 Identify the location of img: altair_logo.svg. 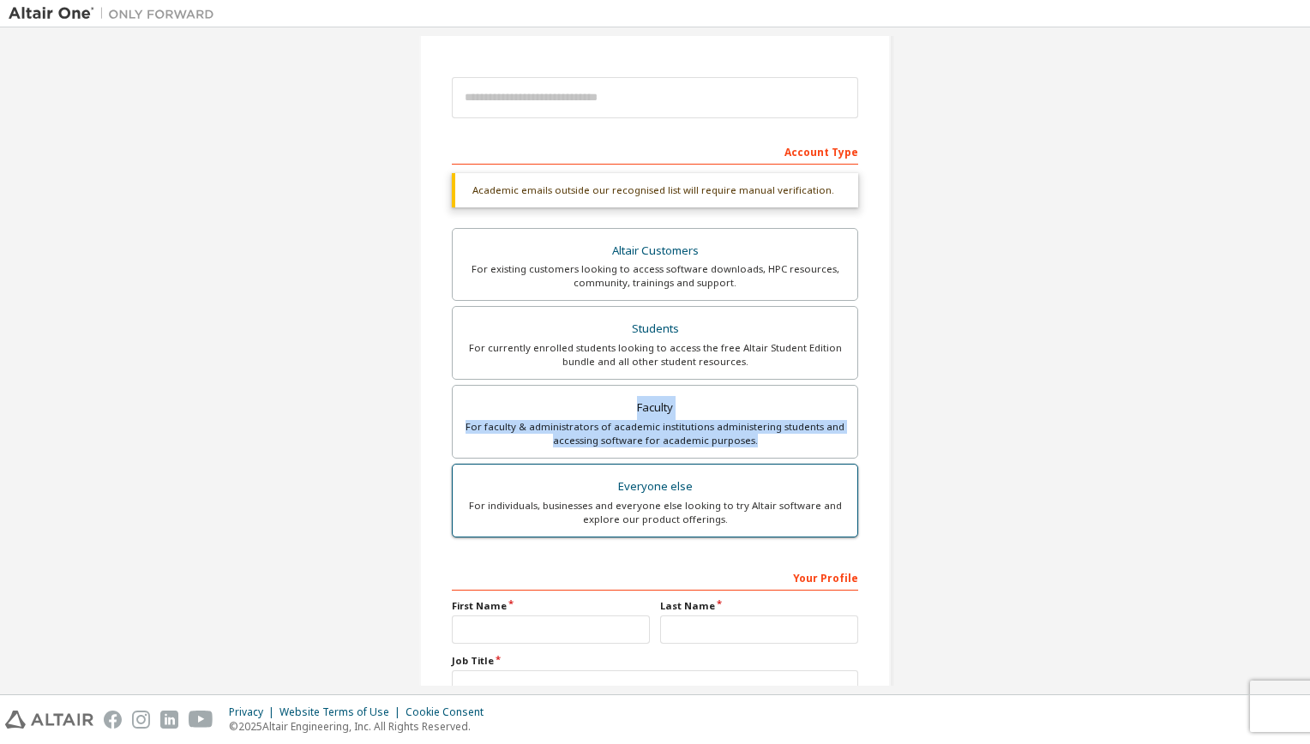
(49, 719).